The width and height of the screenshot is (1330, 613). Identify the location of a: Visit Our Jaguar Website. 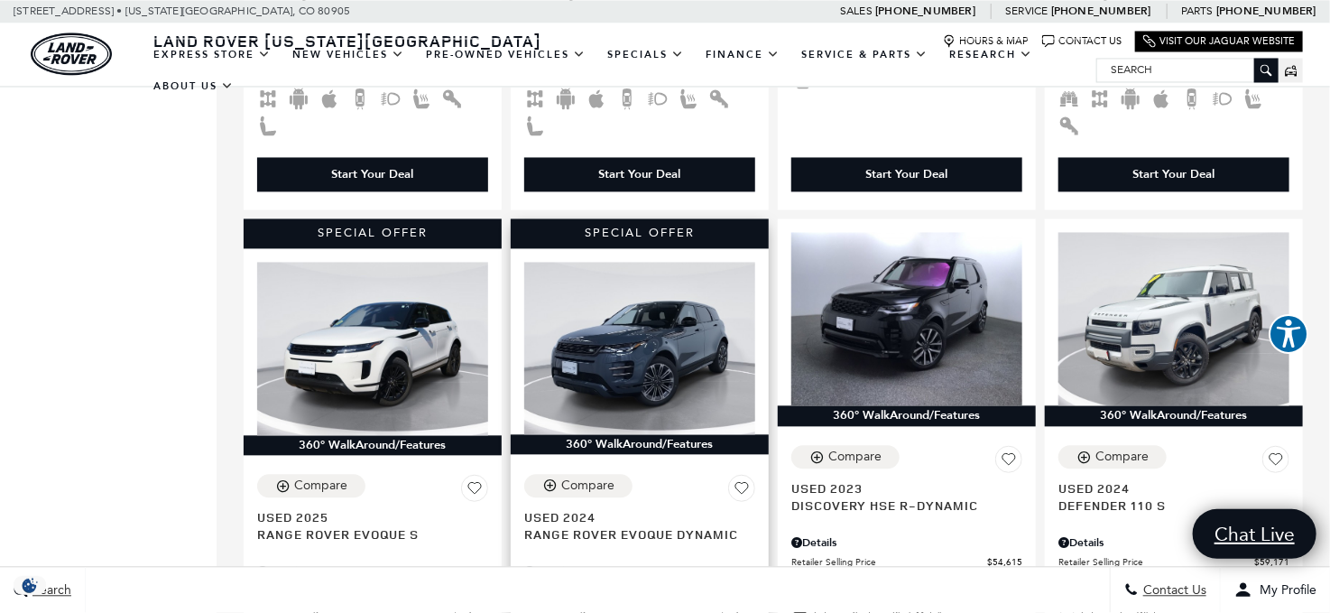
(1219, 41).